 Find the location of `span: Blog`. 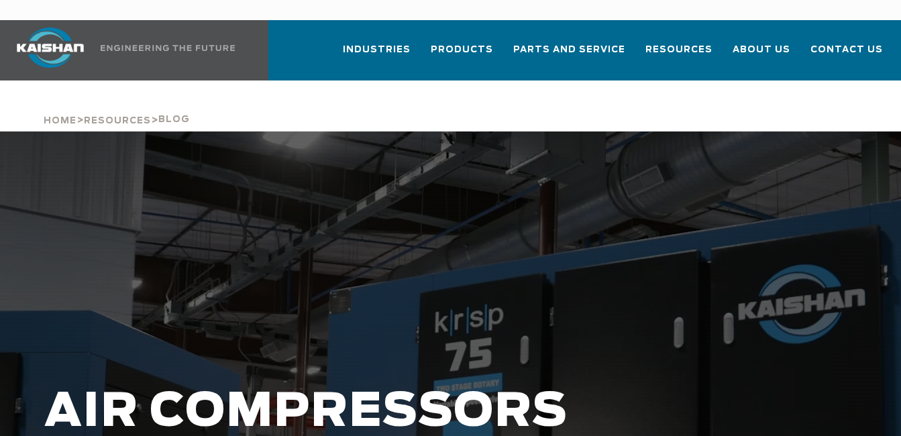

span: Blog is located at coordinates (174, 119).